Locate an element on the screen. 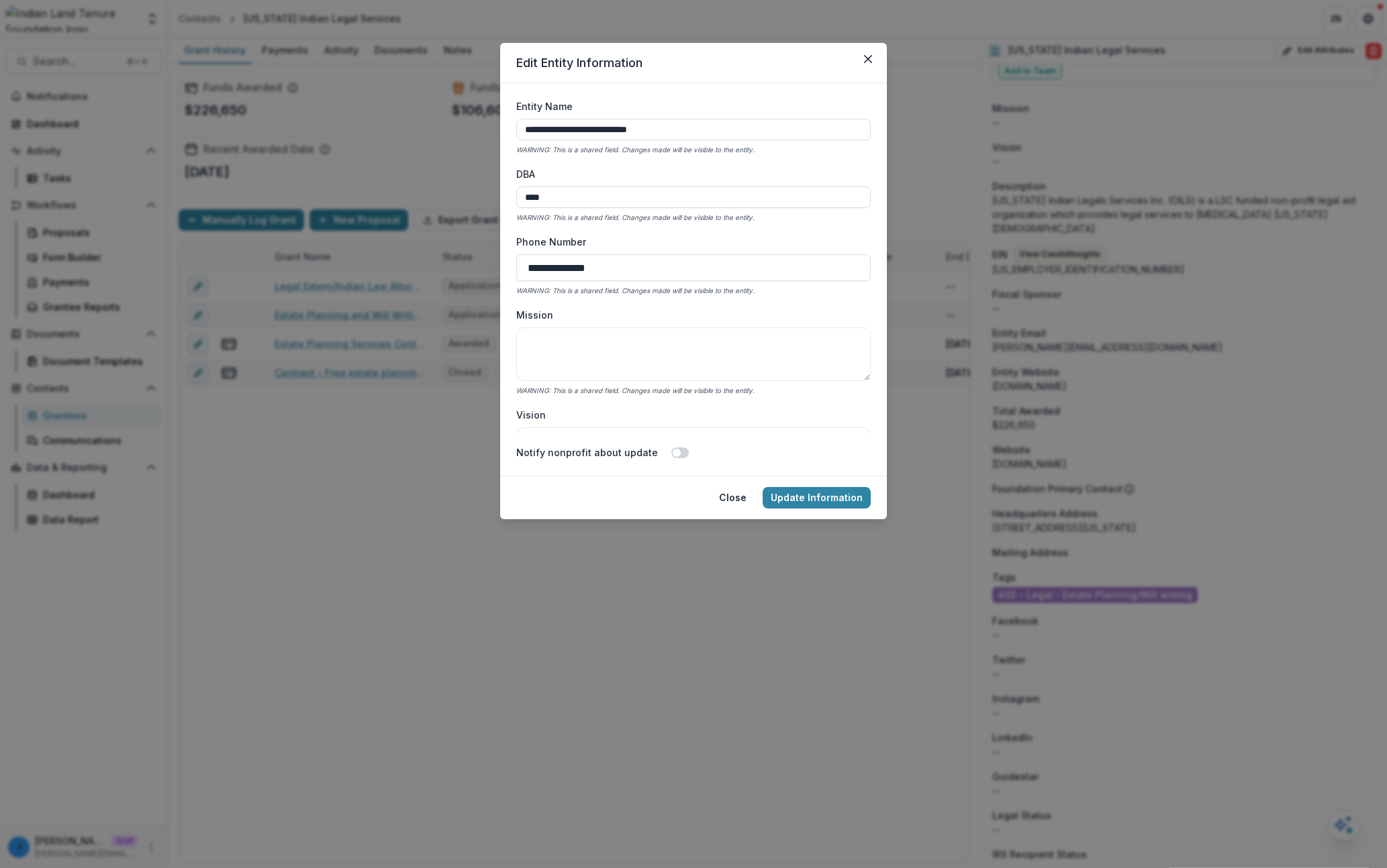 The image size is (1387, 868). label: Entity Name is located at coordinates (690, 106).